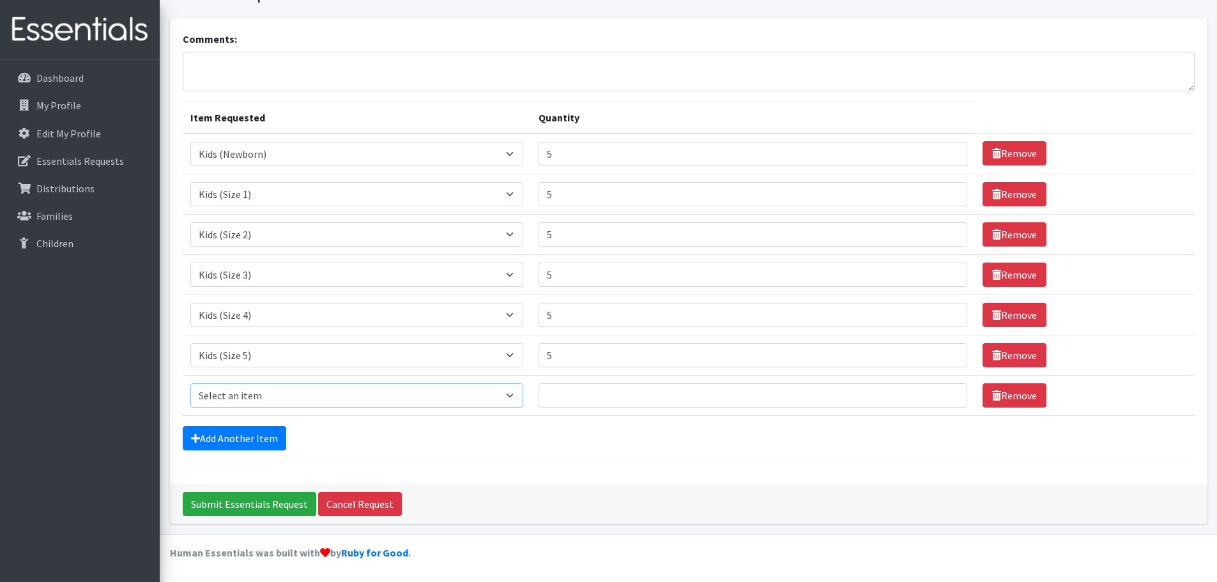  I want to click on a: Families, so click(80, 216).